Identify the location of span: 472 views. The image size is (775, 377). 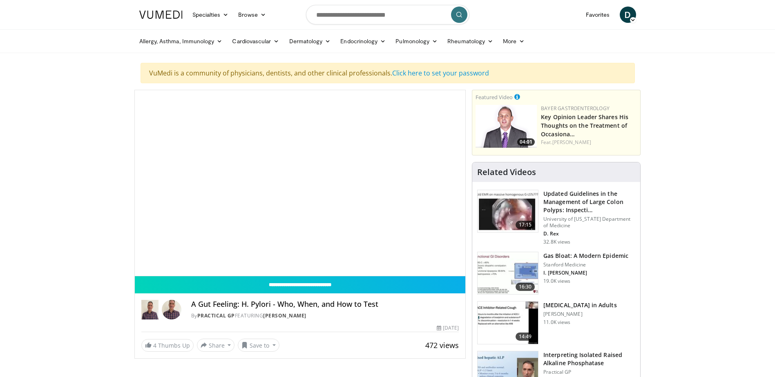
(442, 346).